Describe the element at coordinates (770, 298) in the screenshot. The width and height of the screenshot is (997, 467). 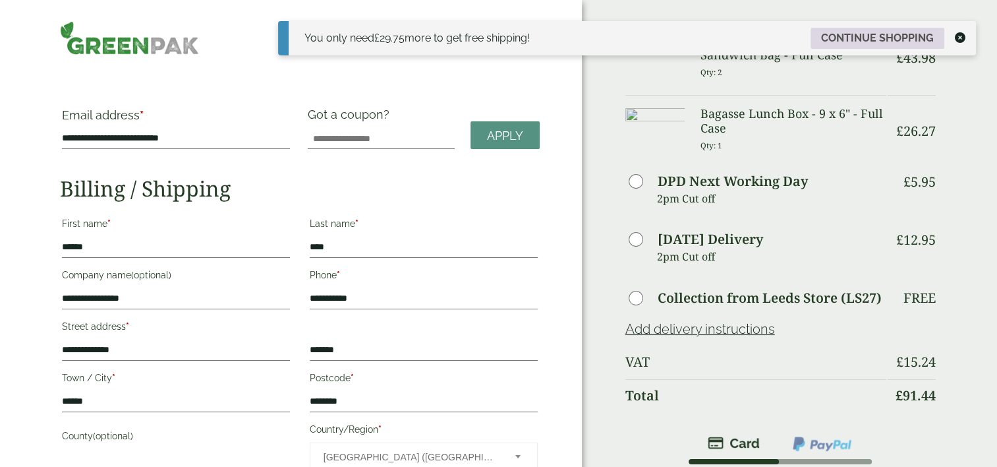
I see `label: Collection from Leeds Store (LS27)` at that location.